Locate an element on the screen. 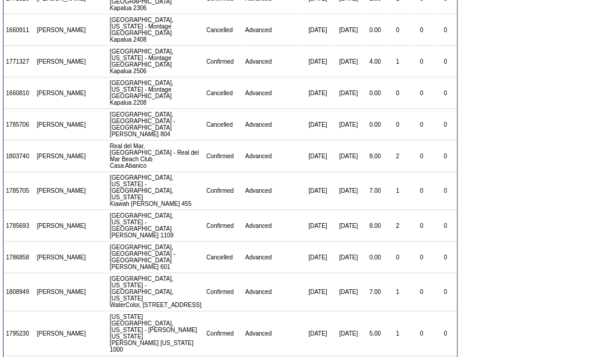 The width and height of the screenshot is (590, 357). td: 5.00 is located at coordinates (375, 333).